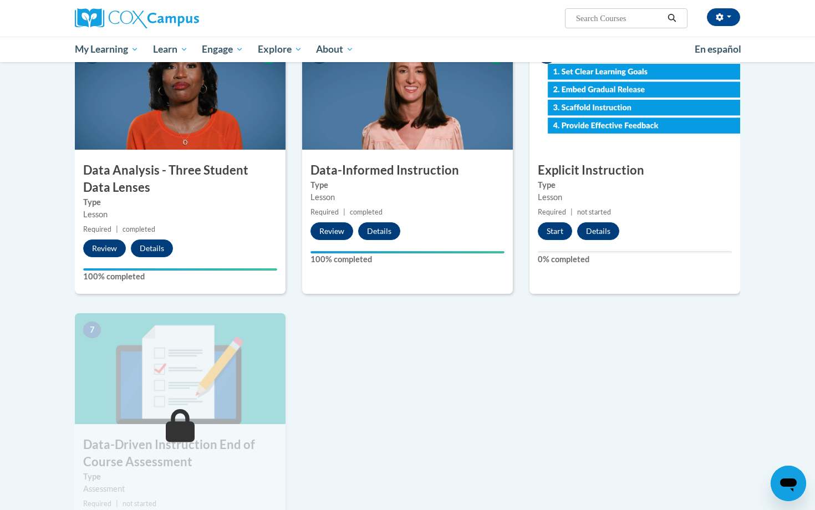 This screenshot has width=815, height=510. I want to click on a: Engage, so click(222, 49).